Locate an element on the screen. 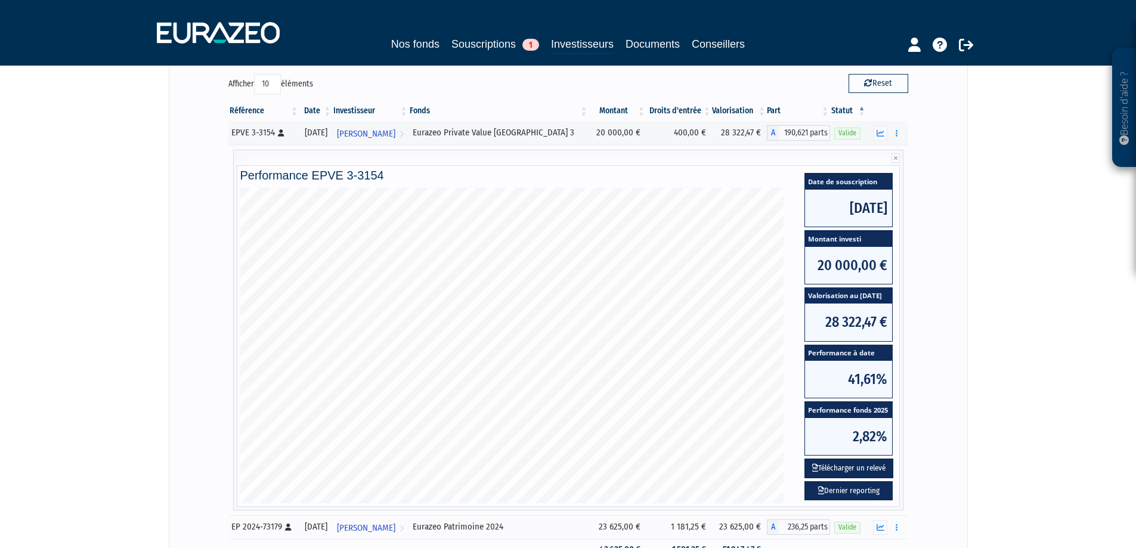 Image resolution: width=1136 pixels, height=548 pixels. p: Besoin d'aide ? is located at coordinates (1124, 108).